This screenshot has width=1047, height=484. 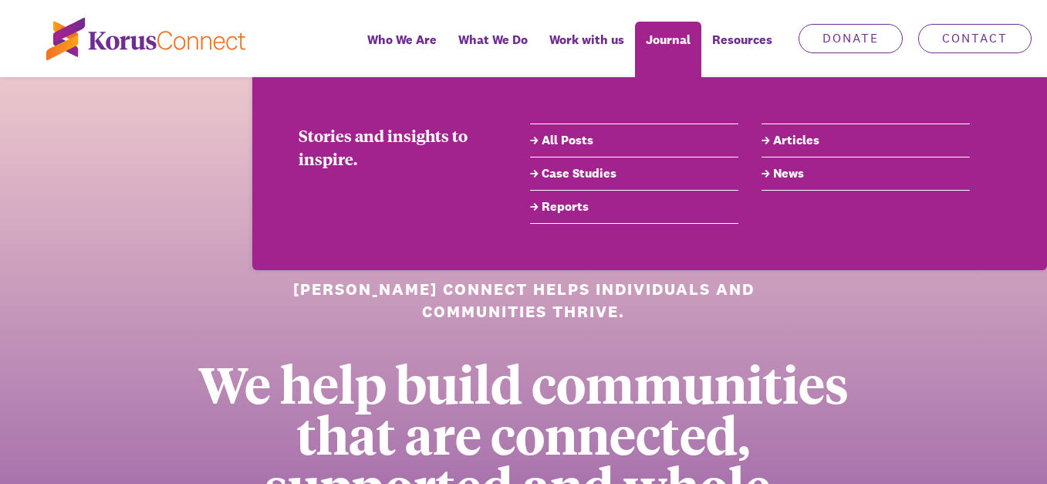 What do you see at coordinates (634, 207) in the screenshot?
I see `a: Reports` at bounding box center [634, 207].